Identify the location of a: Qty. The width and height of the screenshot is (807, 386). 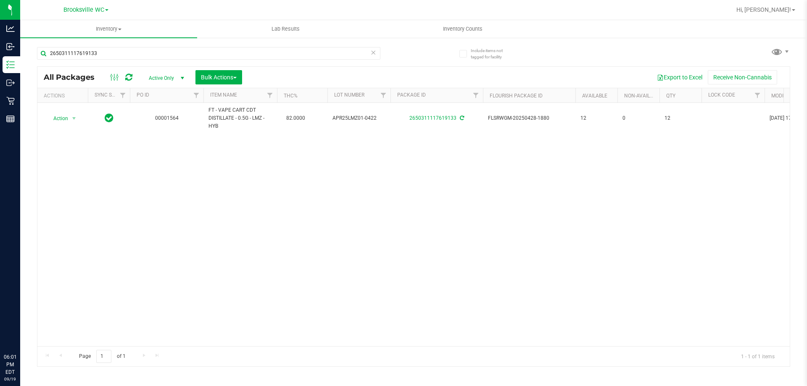
(671, 96).